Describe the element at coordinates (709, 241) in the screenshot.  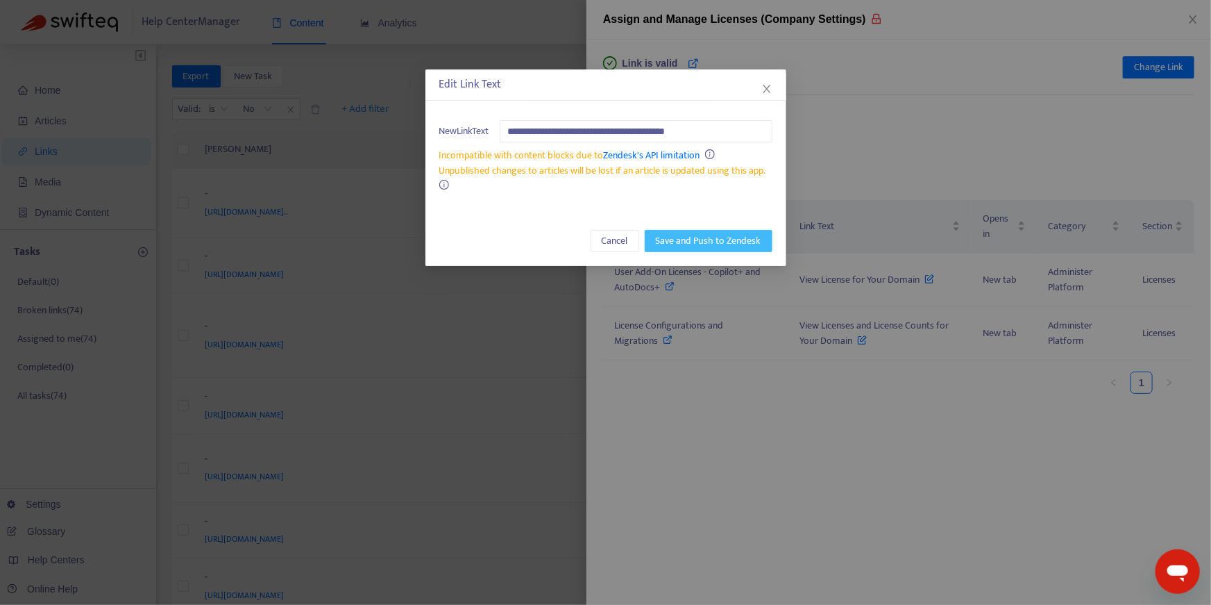
I see `span: Save and Push to Zendesk` at that location.